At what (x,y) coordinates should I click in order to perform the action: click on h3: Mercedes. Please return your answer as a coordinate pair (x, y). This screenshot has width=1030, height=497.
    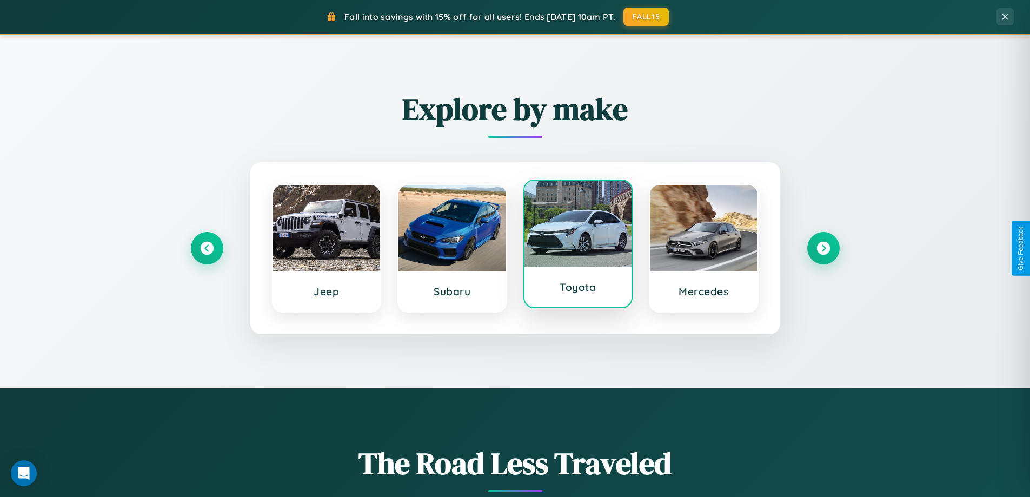
    Looking at the image, I should click on (704, 292).